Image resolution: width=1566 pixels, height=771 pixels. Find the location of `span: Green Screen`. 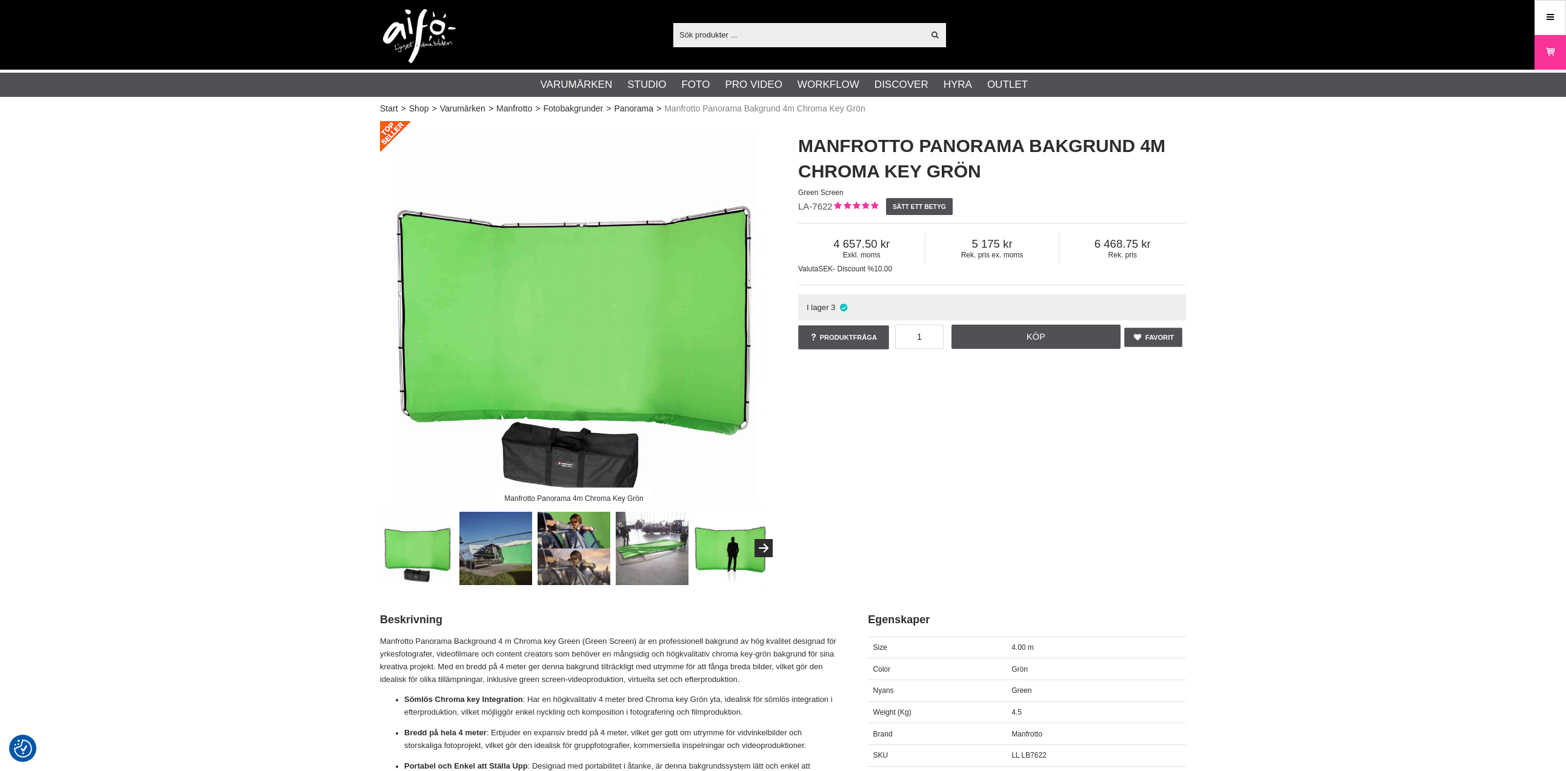

span: Green Screen is located at coordinates (821, 193).